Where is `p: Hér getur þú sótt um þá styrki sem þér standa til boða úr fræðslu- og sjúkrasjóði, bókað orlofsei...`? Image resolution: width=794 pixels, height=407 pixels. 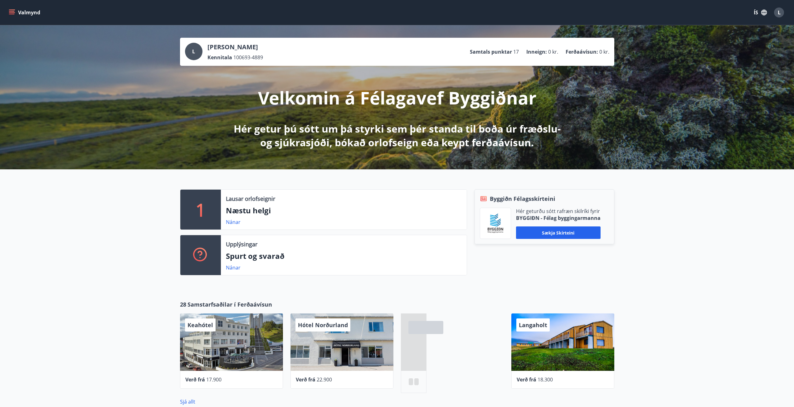
p: Hér getur þú sótt um þá styrki sem þér standa til boða úr fræðslu- og sjúkrasjóði, bókað orlofsei... is located at coordinates (397, 136).